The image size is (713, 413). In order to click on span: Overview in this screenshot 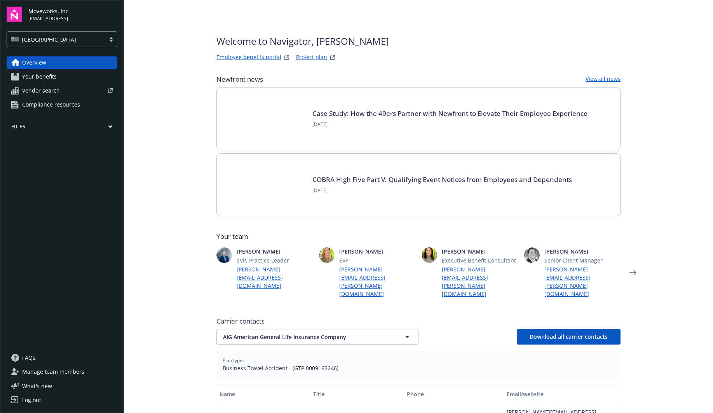, I will do `click(34, 63)`.